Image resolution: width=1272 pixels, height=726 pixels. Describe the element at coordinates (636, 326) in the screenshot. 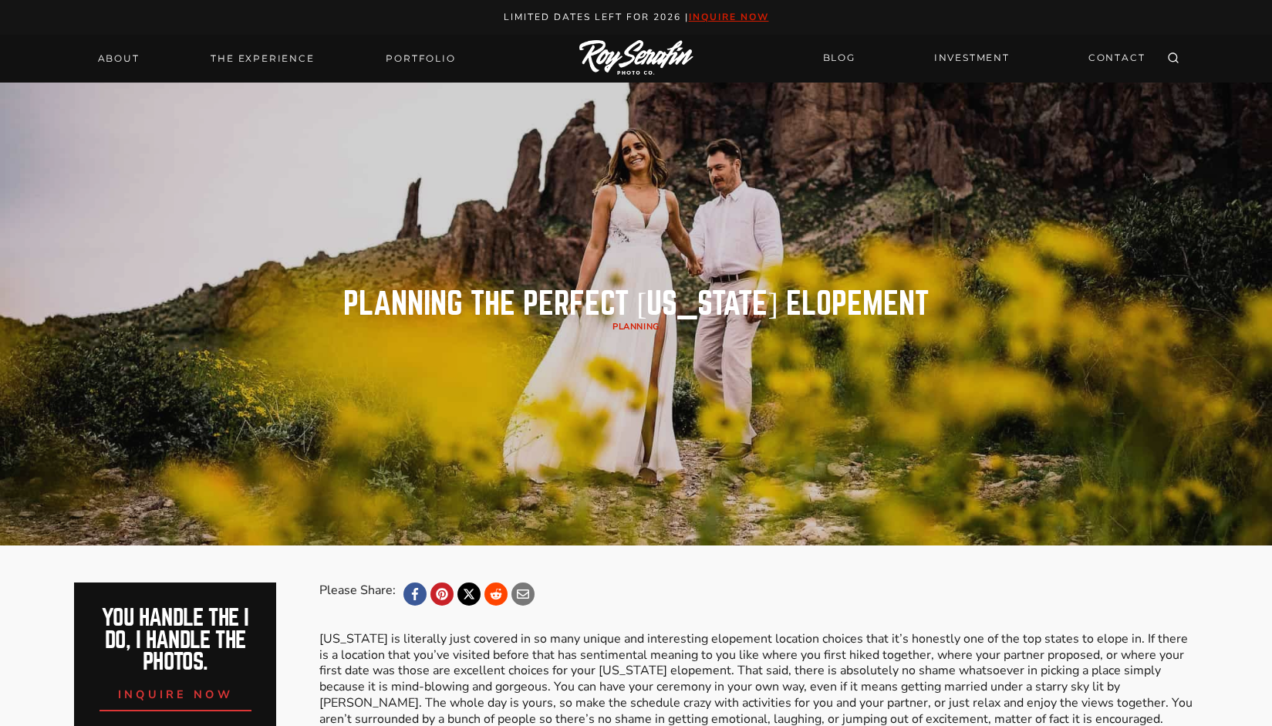

I see `a: planning` at that location.